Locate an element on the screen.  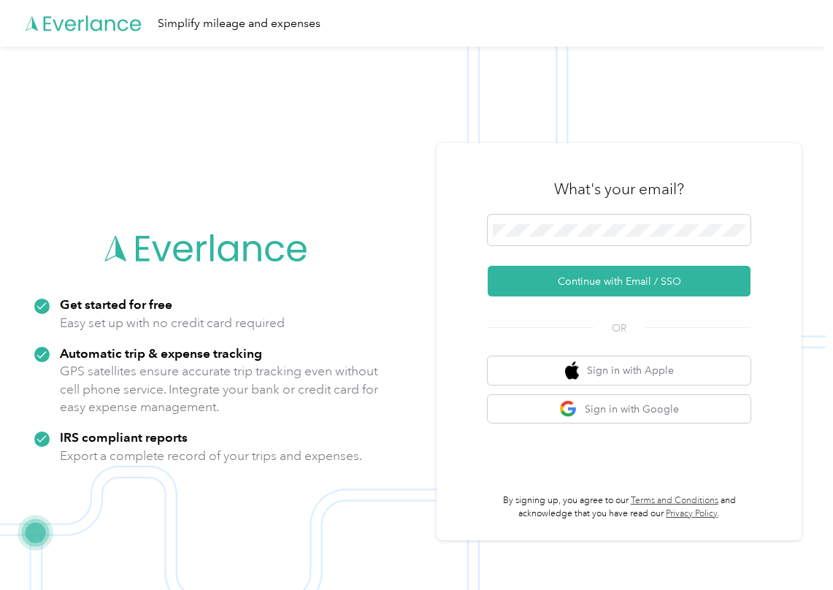
p: Export a complete record of your trips and expenses. is located at coordinates (211, 455).